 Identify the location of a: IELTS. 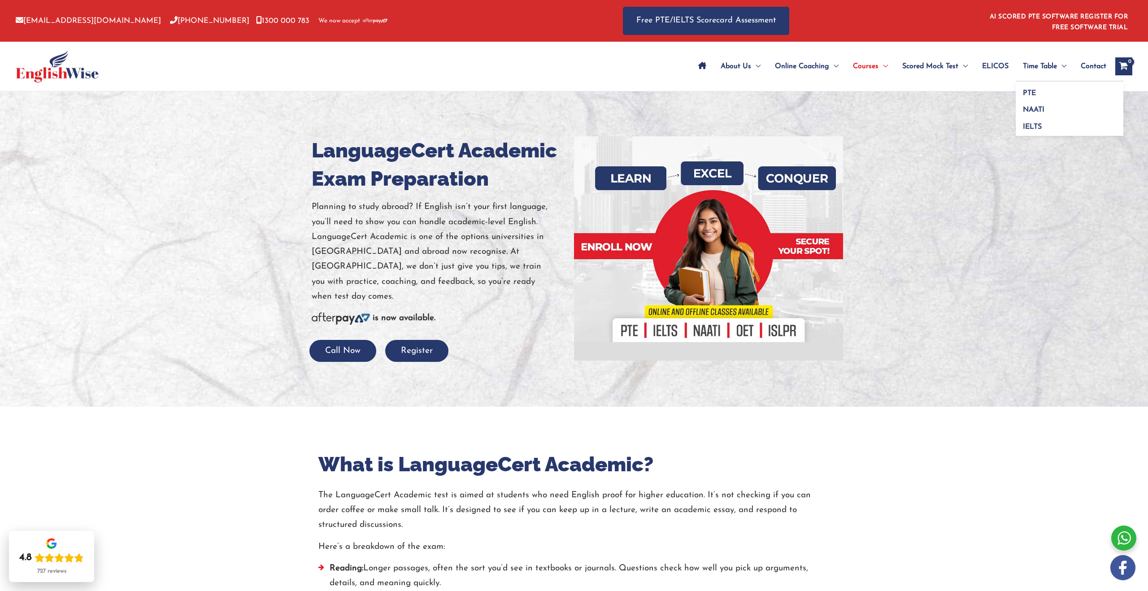
(1069, 126).